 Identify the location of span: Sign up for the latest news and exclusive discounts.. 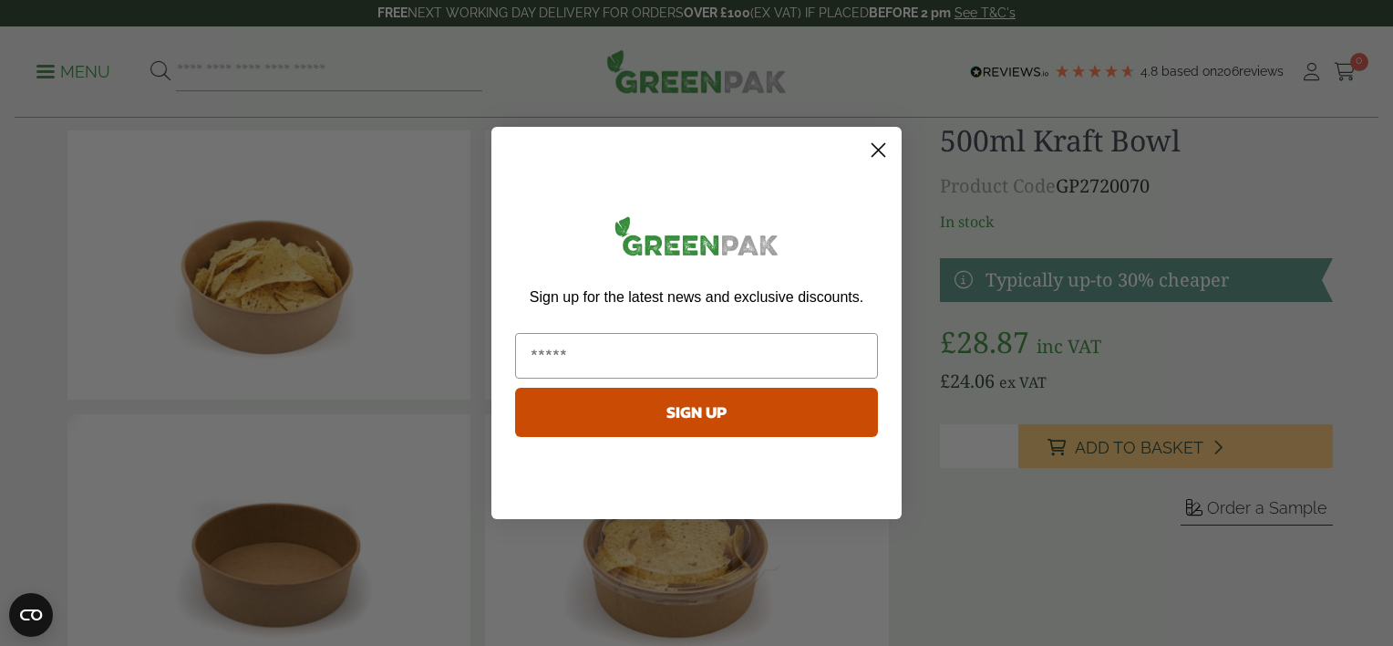
(697, 296).